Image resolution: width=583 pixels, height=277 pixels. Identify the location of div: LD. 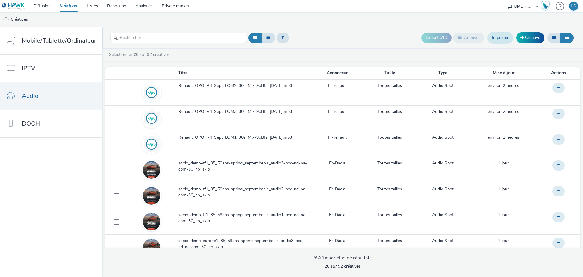
(574, 6).